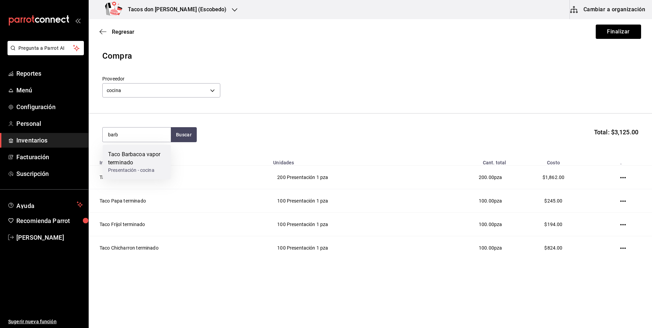 This screenshot has width=652, height=328. Describe the element at coordinates (78, 20) in the screenshot. I see `button: open_drawer_menu` at that location.